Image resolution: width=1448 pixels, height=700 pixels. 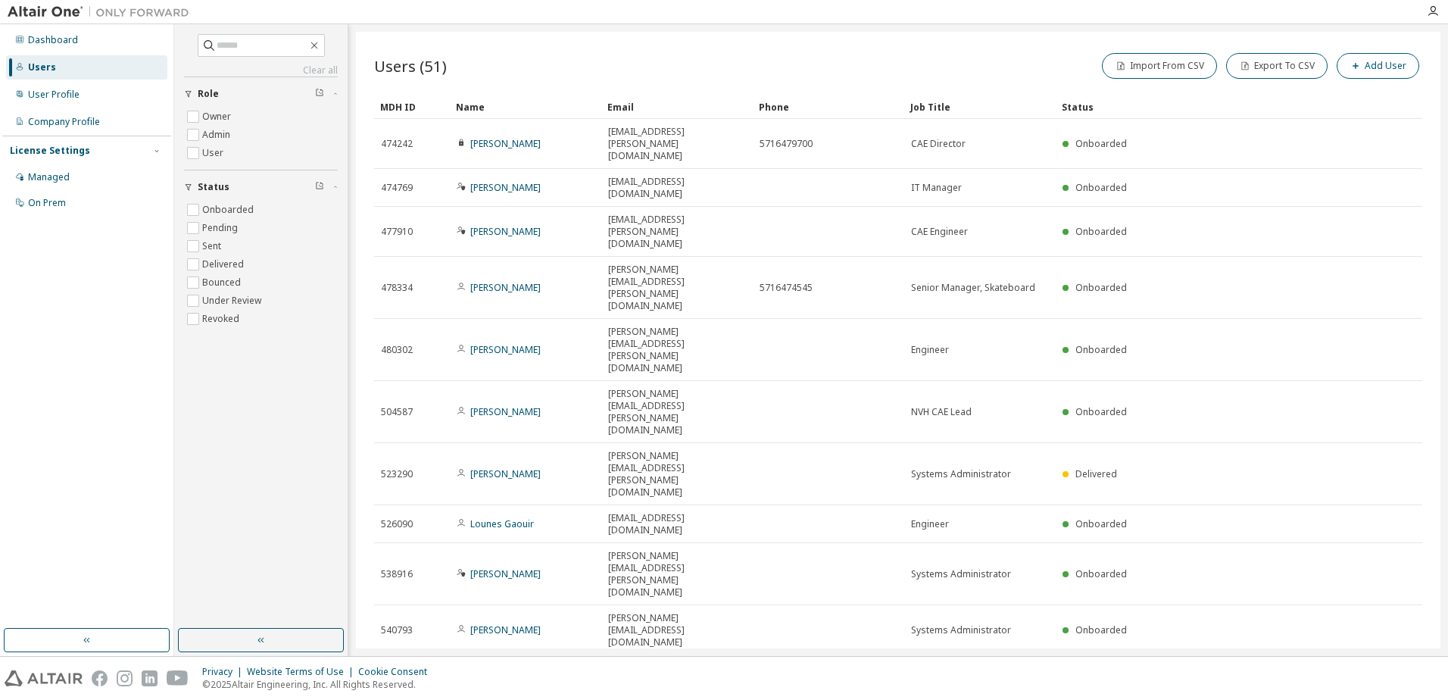 What do you see at coordinates (218, 117) in the screenshot?
I see `label: Owner` at bounding box center [218, 117].